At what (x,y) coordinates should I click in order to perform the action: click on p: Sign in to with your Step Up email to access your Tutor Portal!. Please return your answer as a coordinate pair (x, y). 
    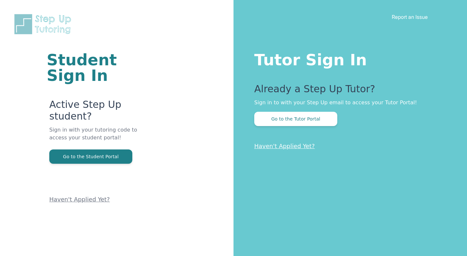
    Looking at the image, I should click on (348, 103).